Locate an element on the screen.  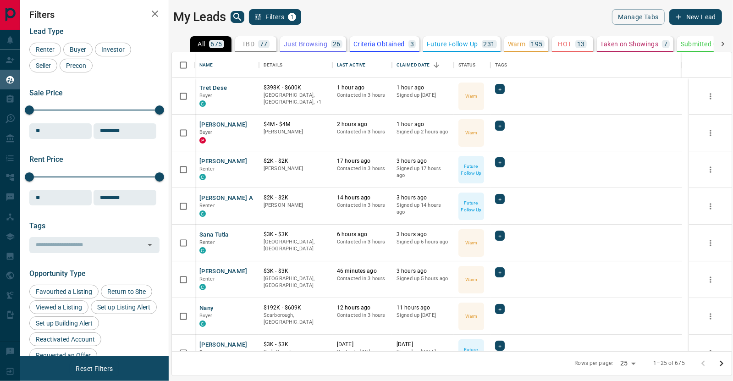
p: $4M - $4M is located at coordinates (296, 124).